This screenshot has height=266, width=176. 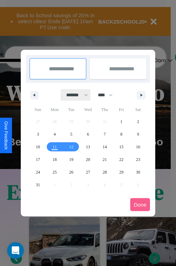 What do you see at coordinates (138, 172) in the screenshot?
I see `button: 30` at bounding box center [138, 172].